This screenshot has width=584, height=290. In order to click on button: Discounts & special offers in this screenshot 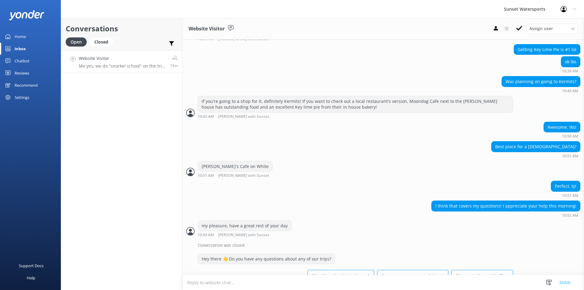, I will do `click(482, 276)`.